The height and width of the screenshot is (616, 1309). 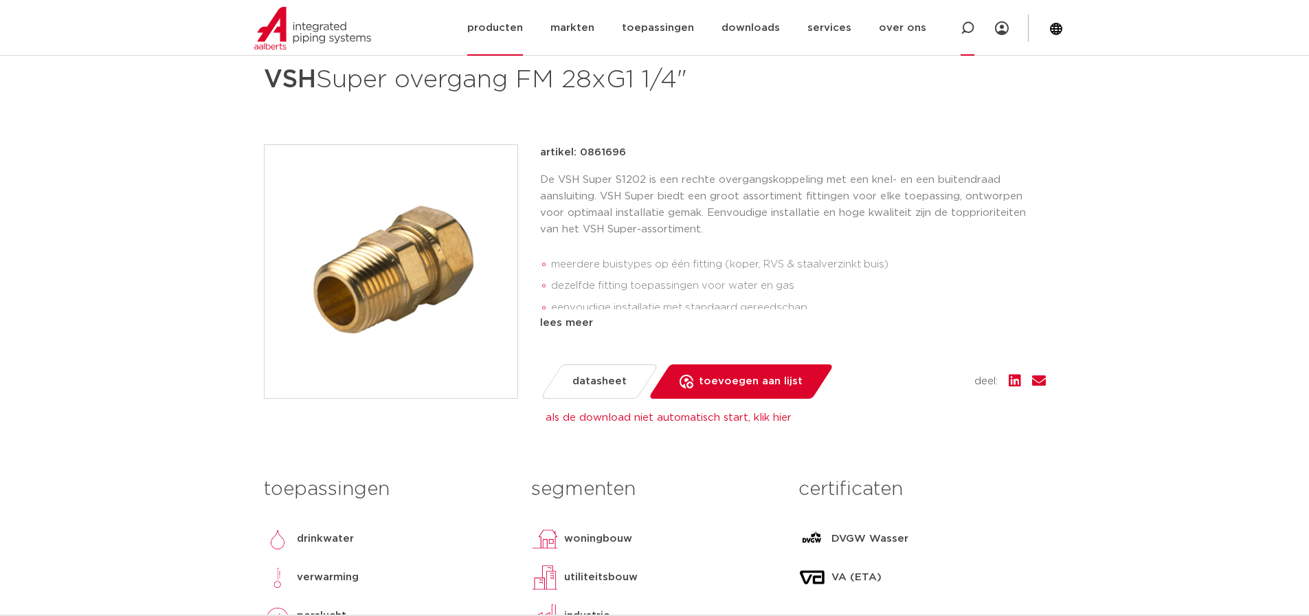 I want to click on img: woningbouw, so click(x=545, y=539).